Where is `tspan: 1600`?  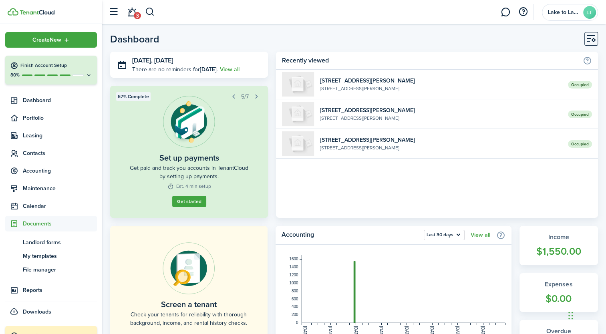 tspan: 1600 is located at coordinates (293, 259).